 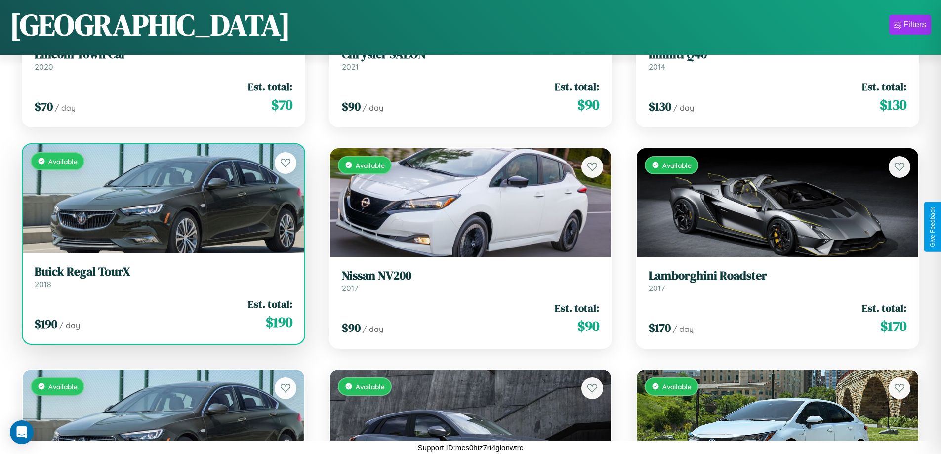 What do you see at coordinates (778, 54) in the screenshot?
I see `h3: Infiniti Q40` at bounding box center [778, 54].